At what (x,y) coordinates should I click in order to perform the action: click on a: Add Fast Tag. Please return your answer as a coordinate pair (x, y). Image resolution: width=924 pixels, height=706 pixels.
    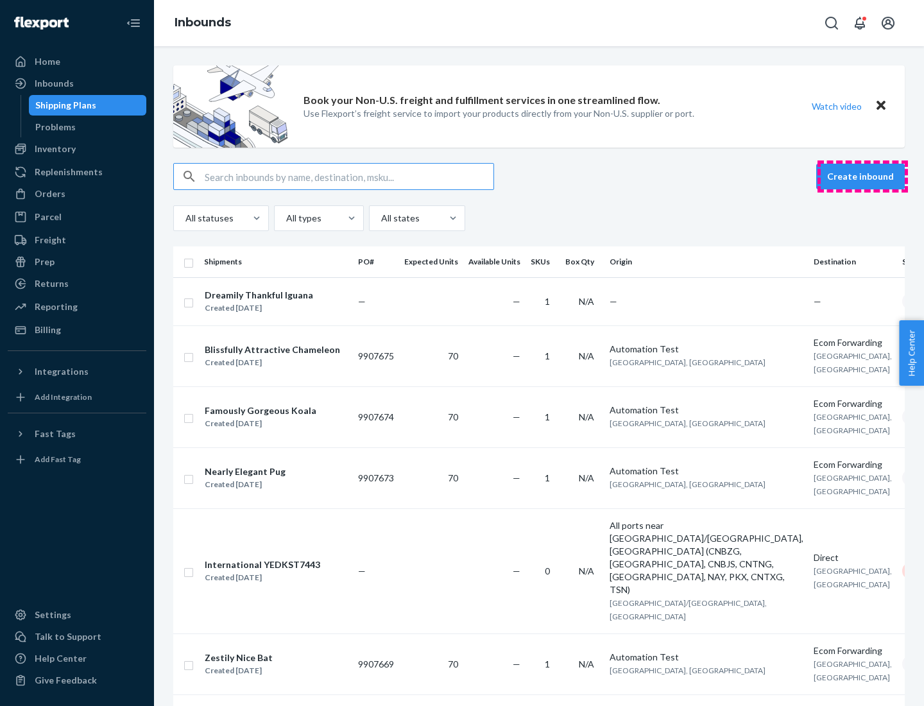
    Looking at the image, I should click on (77, 460).